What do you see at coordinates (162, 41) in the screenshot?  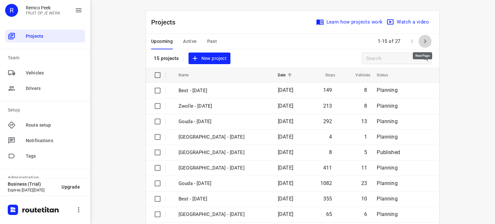 I see `span: Upcoming` at bounding box center [162, 41].